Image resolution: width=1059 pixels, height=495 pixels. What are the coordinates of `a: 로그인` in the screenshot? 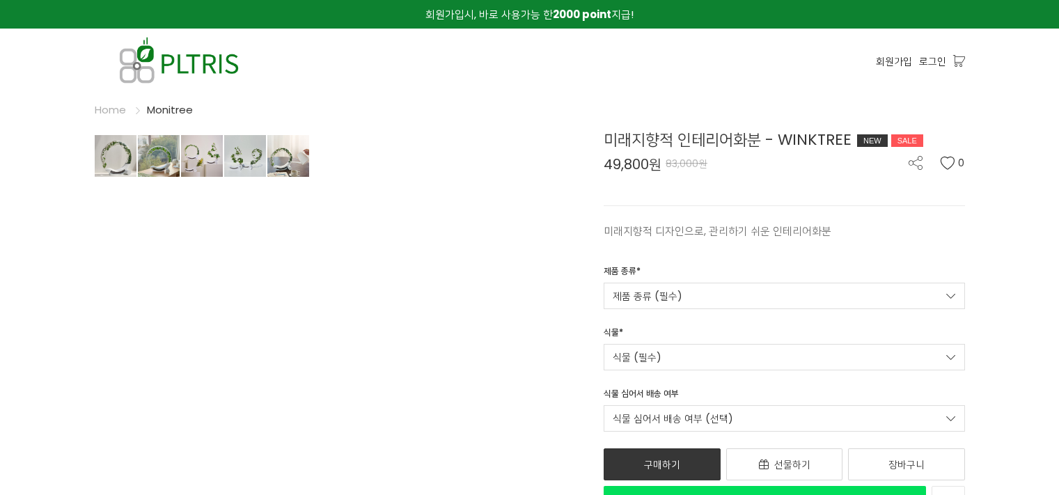 It's located at (932, 61).